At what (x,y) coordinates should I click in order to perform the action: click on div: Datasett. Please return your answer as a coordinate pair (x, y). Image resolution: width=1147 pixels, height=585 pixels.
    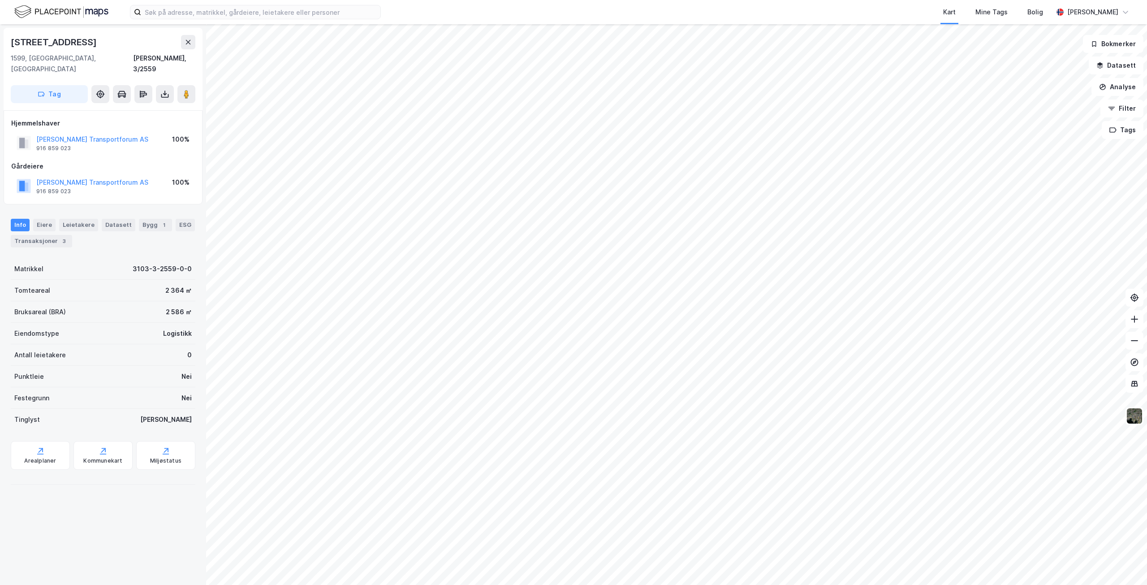
    Looking at the image, I should click on (118, 225).